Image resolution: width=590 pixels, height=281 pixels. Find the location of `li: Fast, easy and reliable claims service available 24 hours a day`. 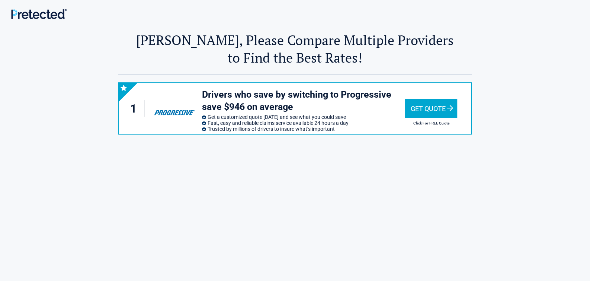

li: Fast, easy and reliable claims service available 24 hours a day is located at coordinates (304, 123).